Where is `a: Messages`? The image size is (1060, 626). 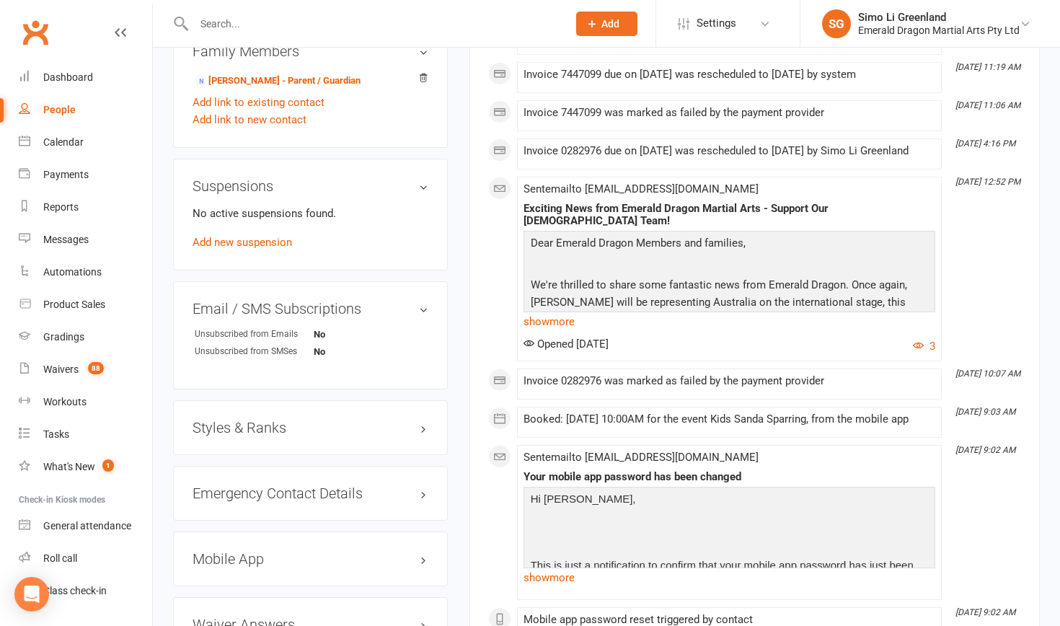
a: Messages is located at coordinates (85, 240).